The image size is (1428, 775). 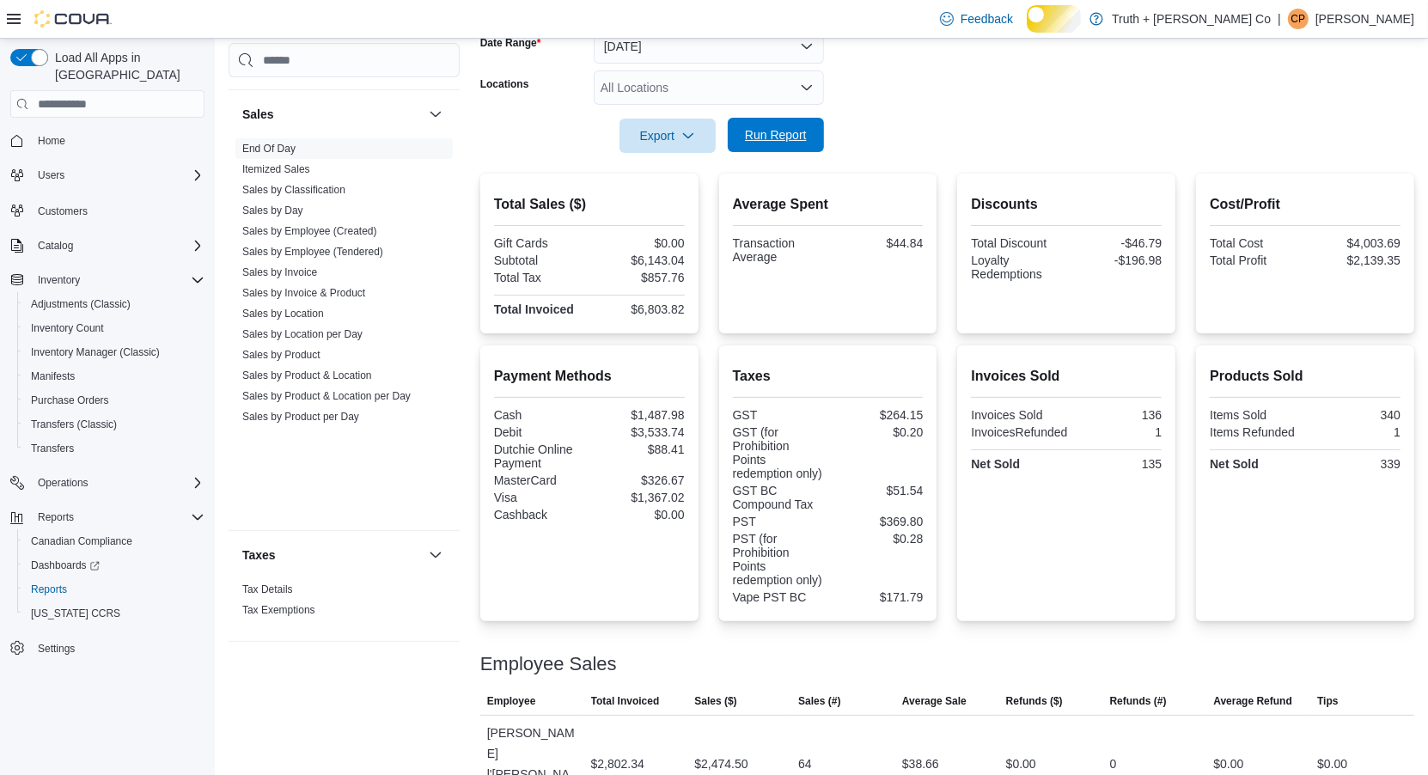 What do you see at coordinates (540, 497) in the screenshot?
I see `div: Visa` at bounding box center [540, 497].